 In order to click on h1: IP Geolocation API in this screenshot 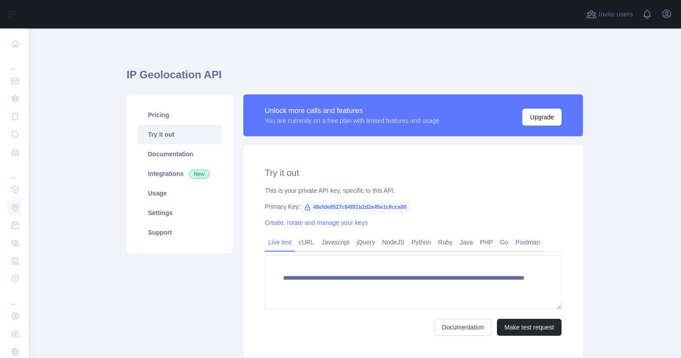, I will do `click(355, 78)`.